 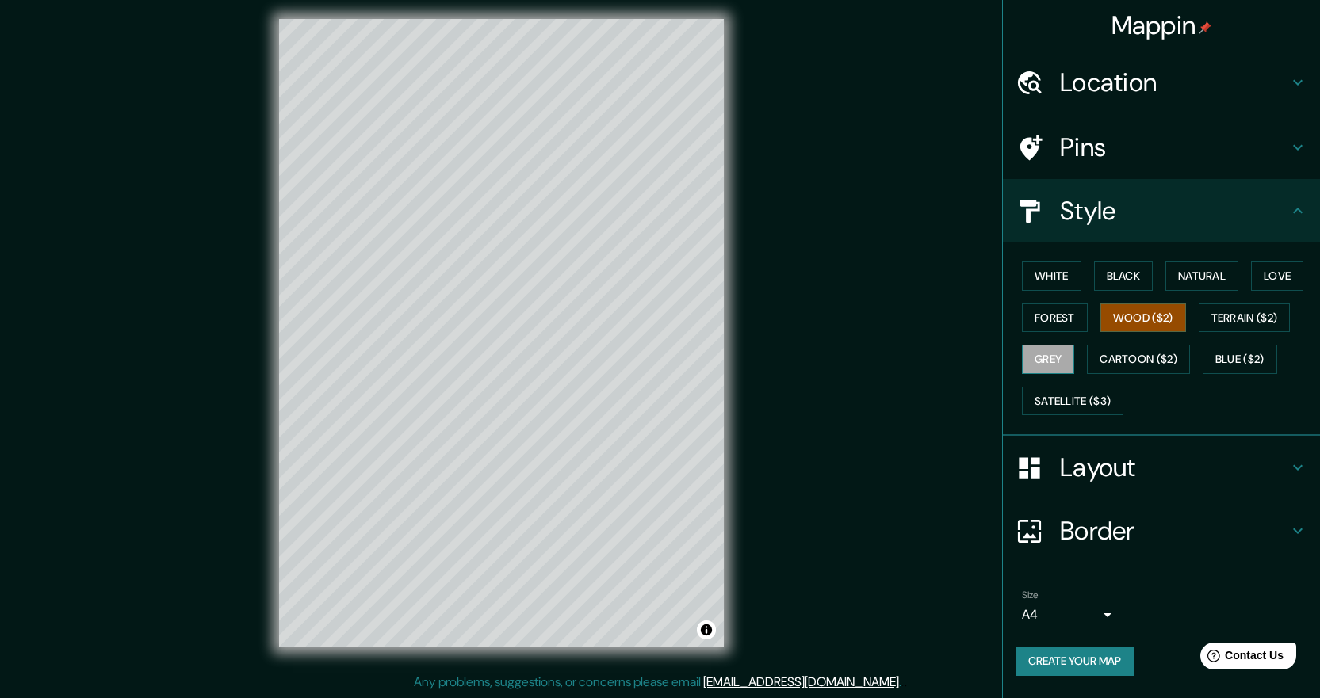 I want to click on p: Any problems, suggestions, or concerns please email ., so click(x=657, y=682).